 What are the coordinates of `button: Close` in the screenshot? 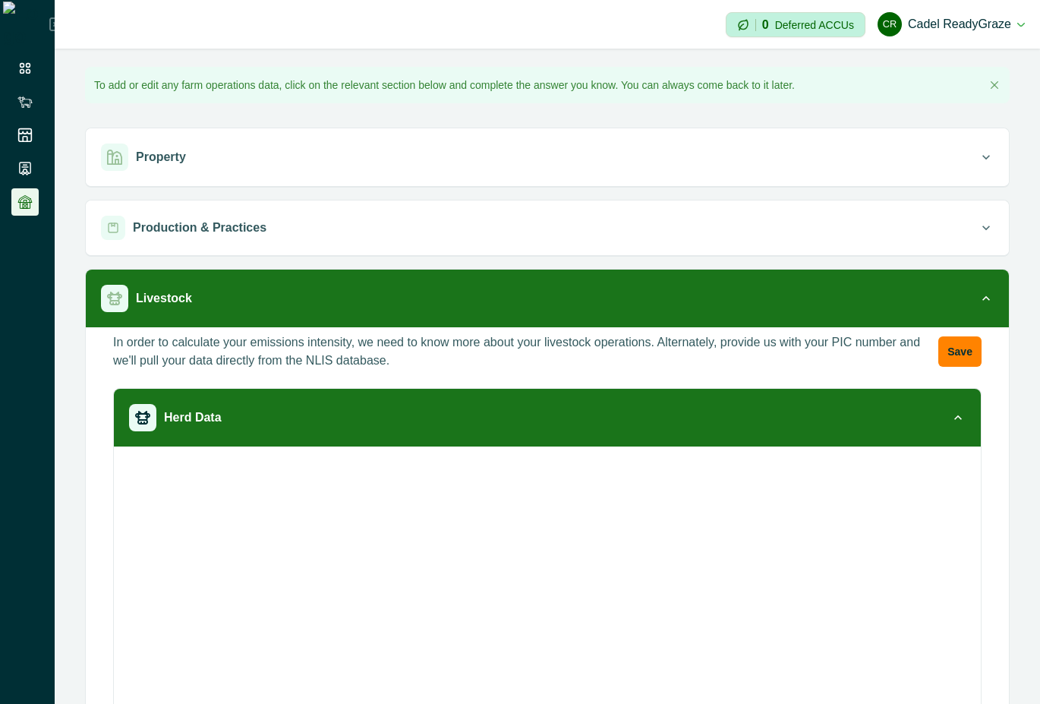 It's located at (994, 85).